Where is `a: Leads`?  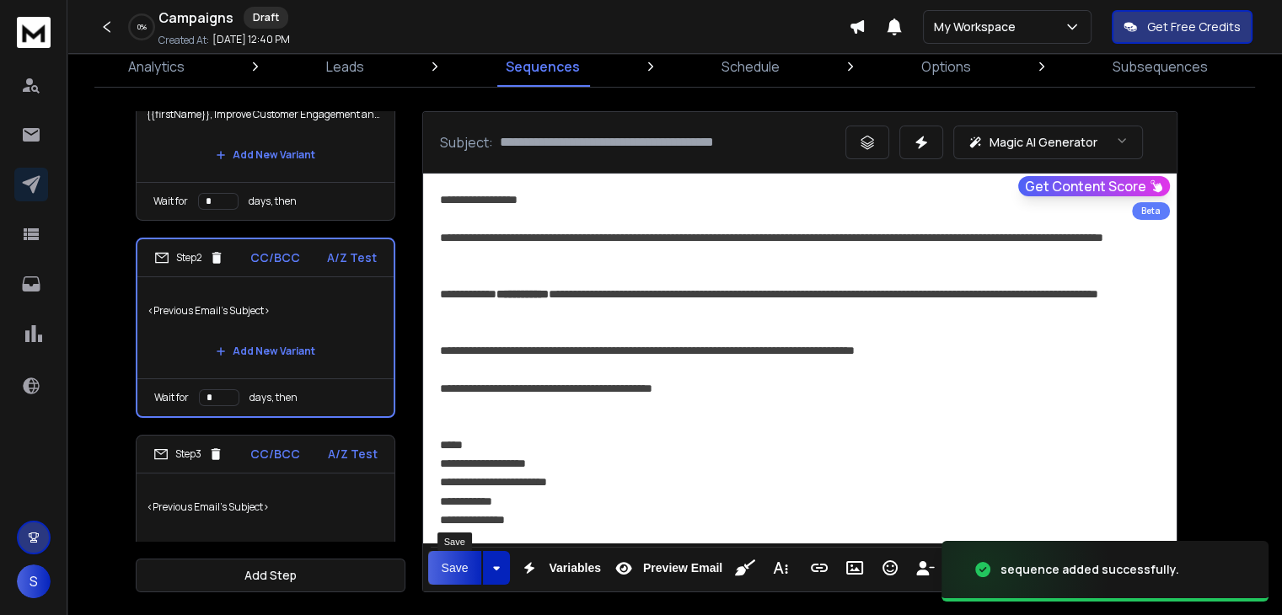
a: Leads is located at coordinates (345, 67).